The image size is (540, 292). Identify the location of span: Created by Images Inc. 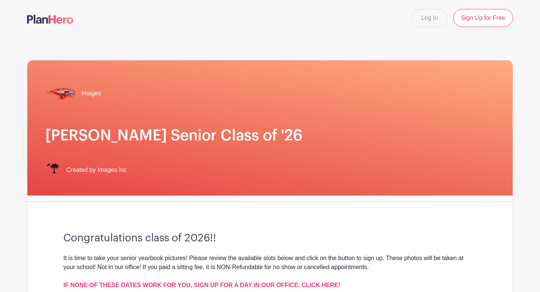
(96, 170).